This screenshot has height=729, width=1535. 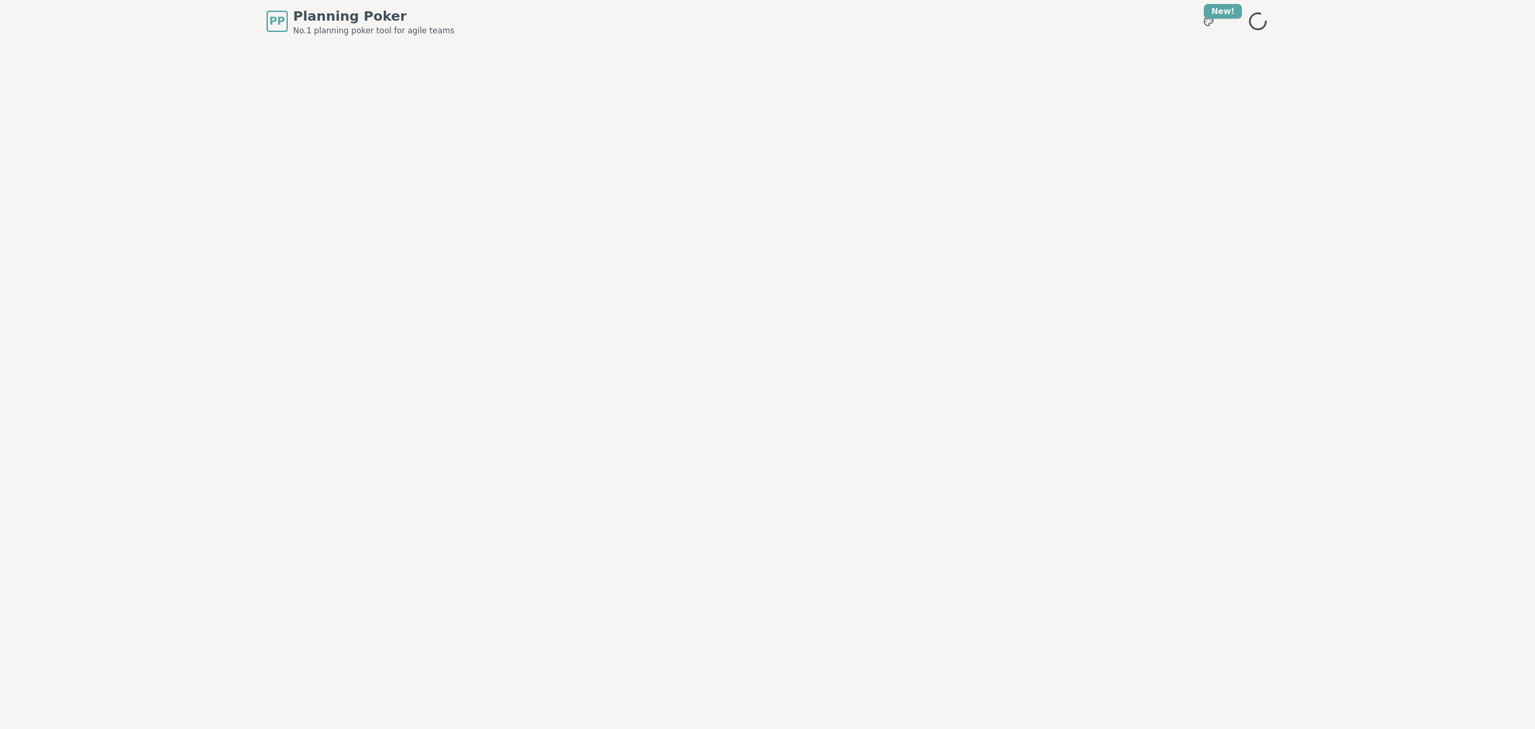 I want to click on div: New!, so click(x=1222, y=11).